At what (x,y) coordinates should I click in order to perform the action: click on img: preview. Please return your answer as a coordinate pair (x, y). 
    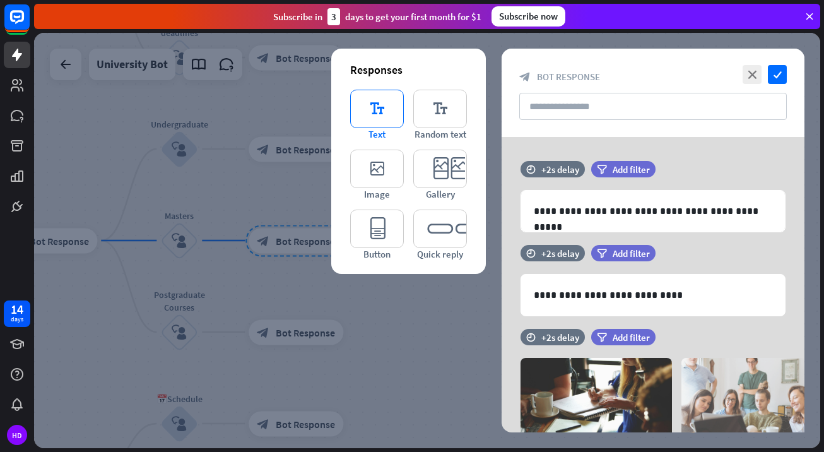
    Looking at the image, I should click on (596, 403).